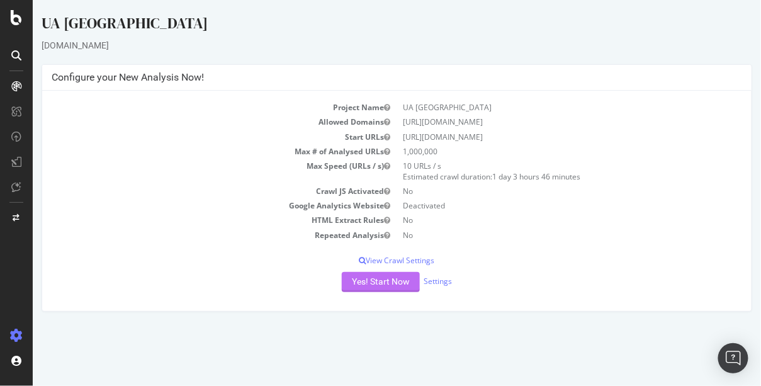 The height and width of the screenshot is (386, 761). Describe the element at coordinates (537, 151) in the screenshot. I see `td: 1,000,000` at that location.